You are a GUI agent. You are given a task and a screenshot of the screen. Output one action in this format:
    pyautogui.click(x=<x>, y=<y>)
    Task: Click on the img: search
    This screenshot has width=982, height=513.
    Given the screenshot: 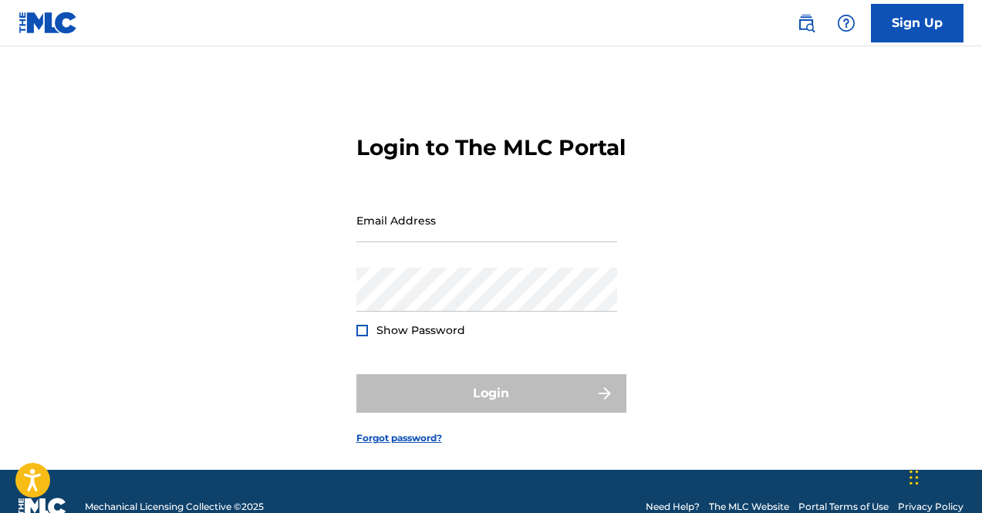 What is the action you would take?
    pyautogui.click(x=806, y=23)
    